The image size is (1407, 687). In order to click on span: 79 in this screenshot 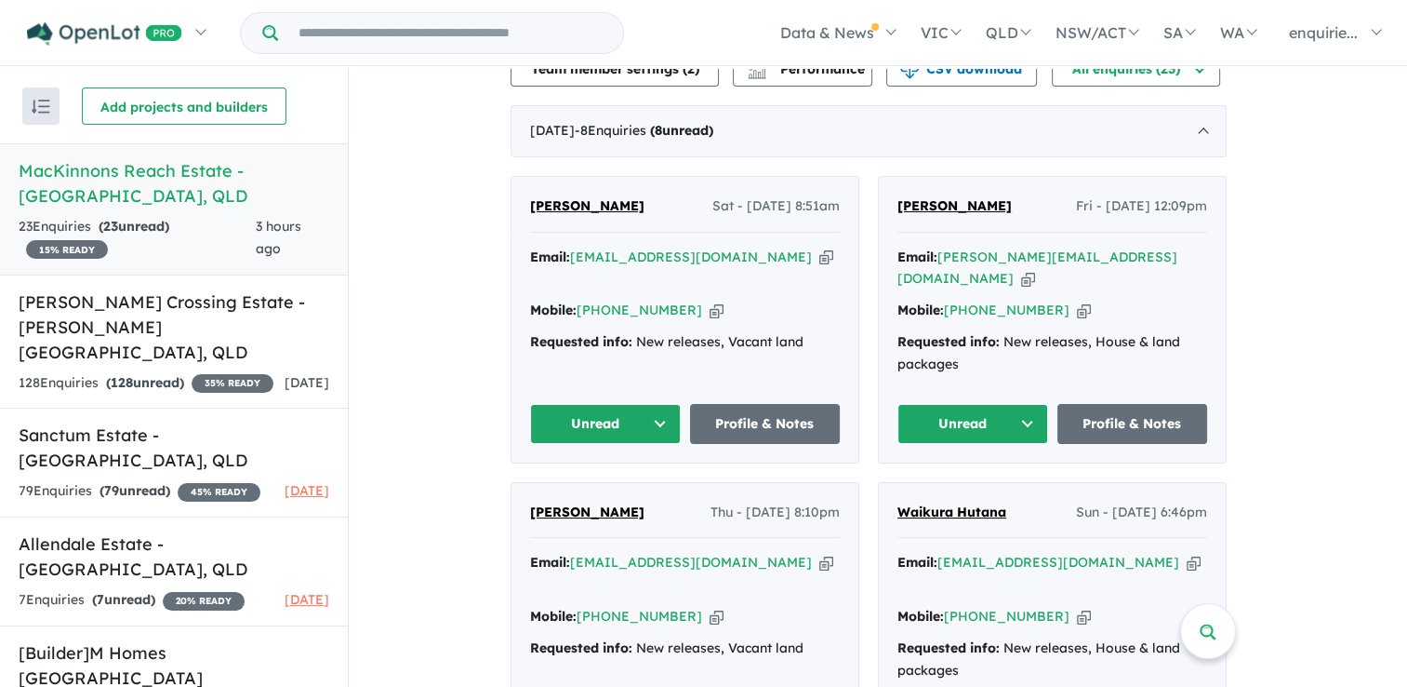, I will do `click(112, 490)`.